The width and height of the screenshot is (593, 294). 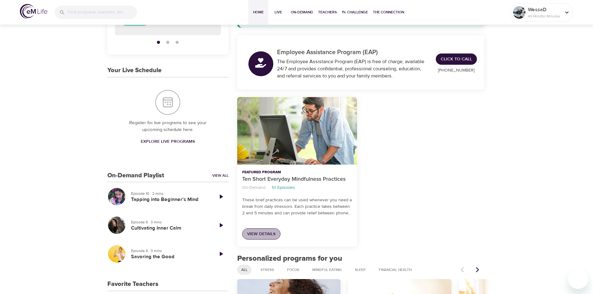 I want to click on p: Ten Short Everyday Mindfulness Practices, so click(x=297, y=179).